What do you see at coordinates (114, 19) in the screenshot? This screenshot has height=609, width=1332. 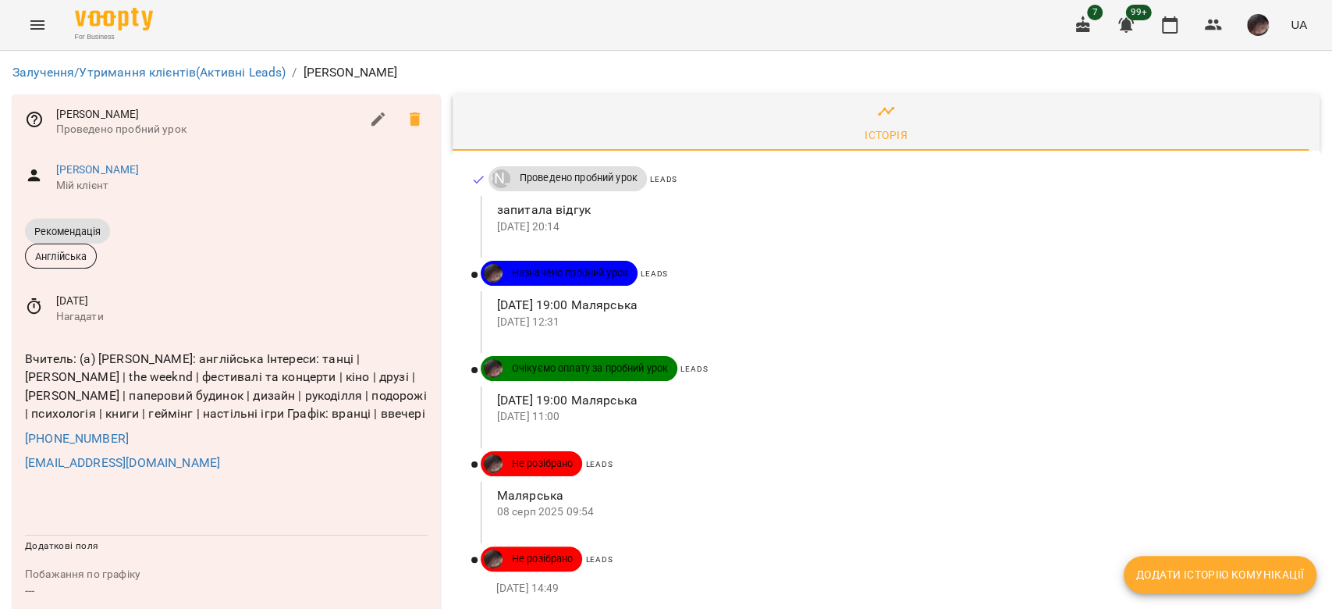 I see `img: Voopty Logo` at bounding box center [114, 19].